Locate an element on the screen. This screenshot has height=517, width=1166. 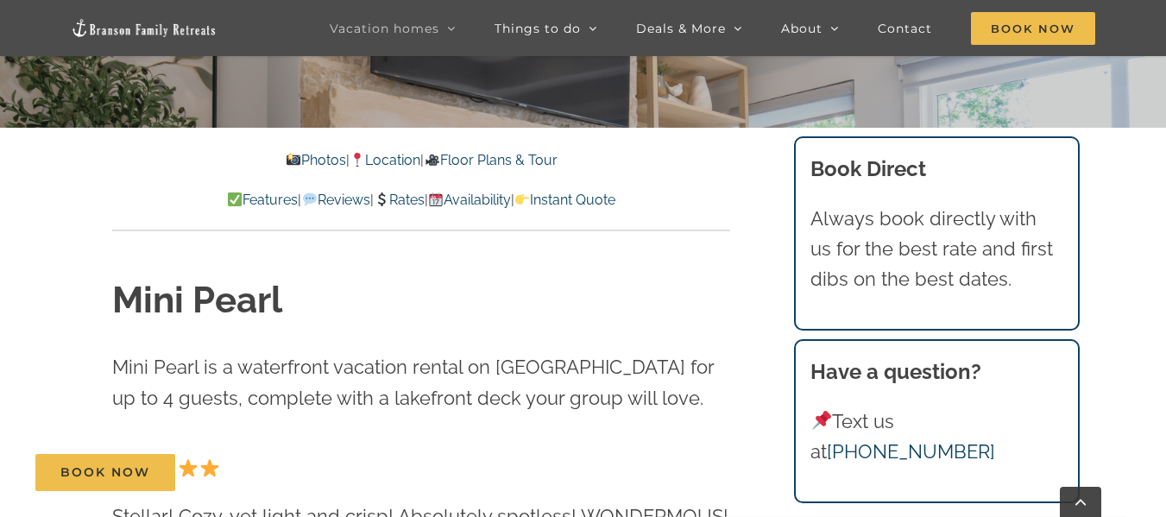
a: Reviews is located at coordinates (335, 199).